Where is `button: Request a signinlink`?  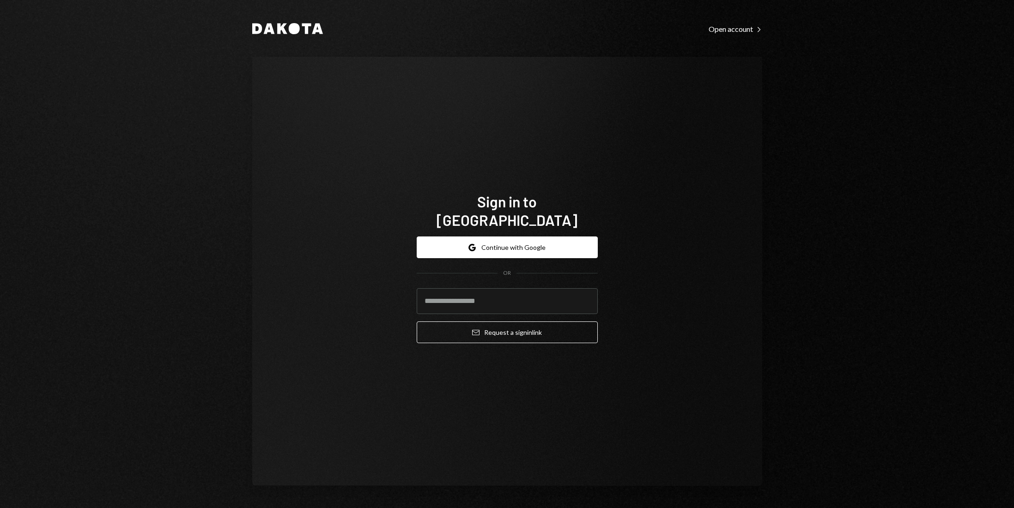 button: Request a signinlink is located at coordinates (507, 332).